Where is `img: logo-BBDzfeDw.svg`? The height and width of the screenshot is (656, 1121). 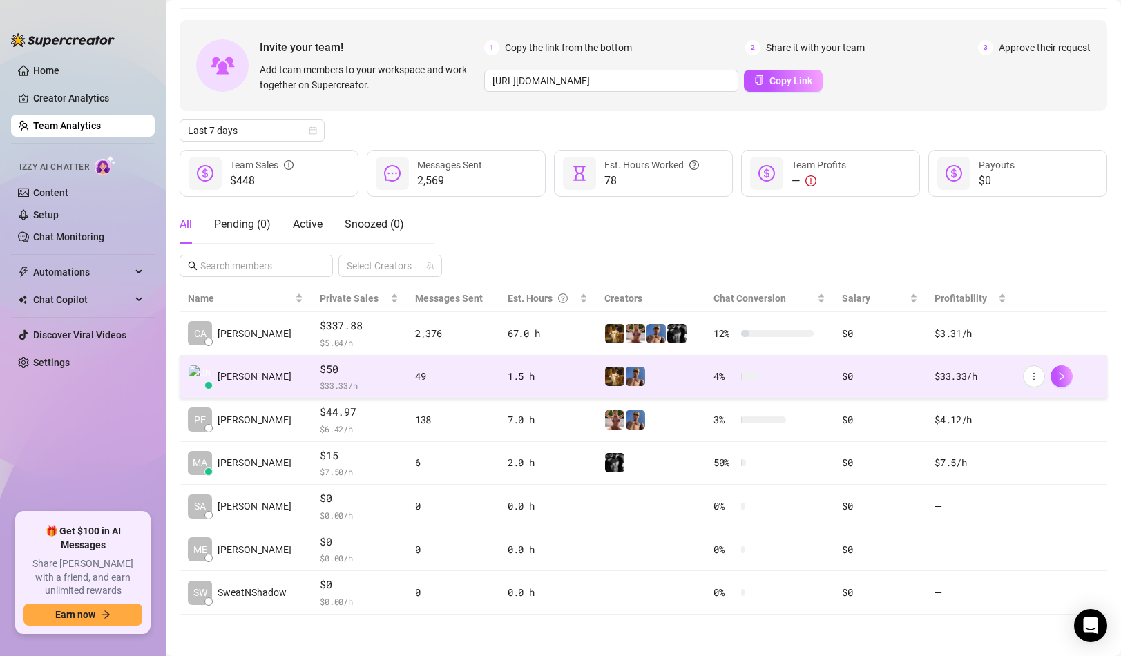
img: logo-BBDzfeDw.svg is located at coordinates (63, 40).